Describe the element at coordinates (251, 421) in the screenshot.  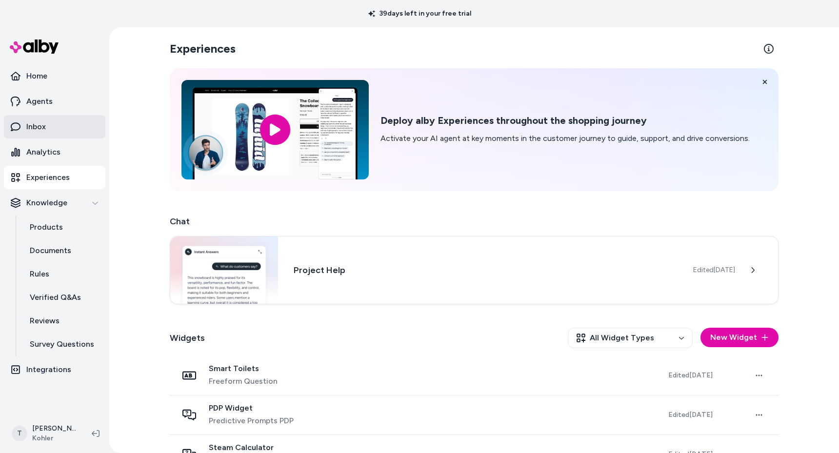
I see `span: Predictive Prompts PDP` at that location.